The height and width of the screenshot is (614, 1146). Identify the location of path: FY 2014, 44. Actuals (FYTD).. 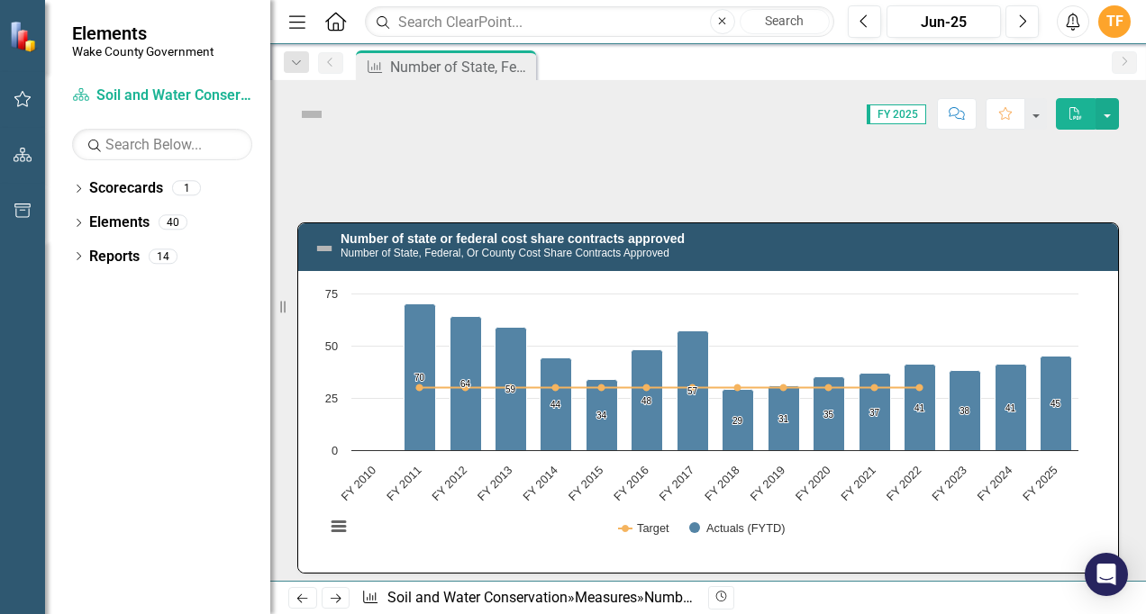
(556, 403).